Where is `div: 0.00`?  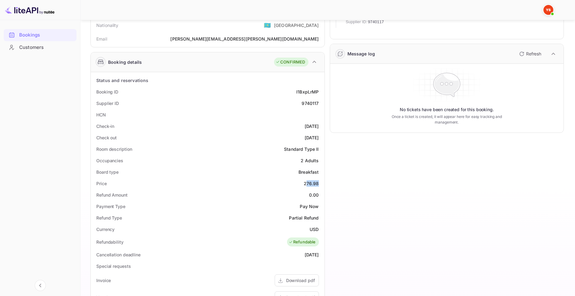
div: 0.00 is located at coordinates (314, 195).